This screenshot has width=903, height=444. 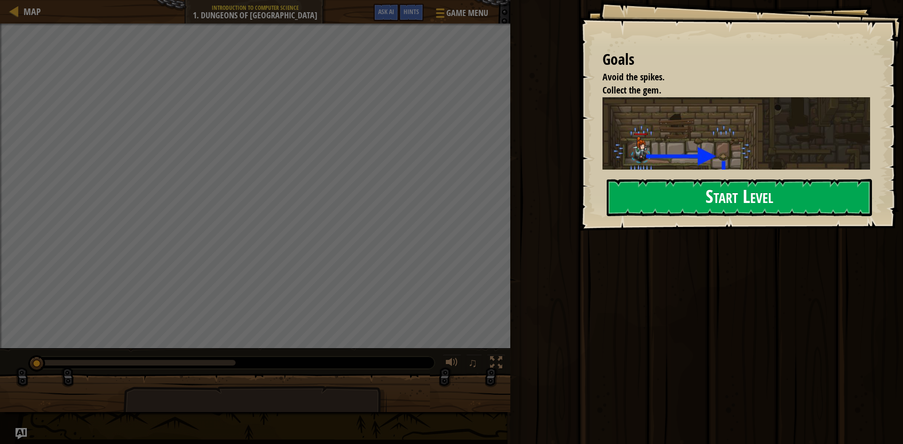 What do you see at coordinates (411, 11) in the screenshot?
I see `span: Hints` at bounding box center [411, 11].